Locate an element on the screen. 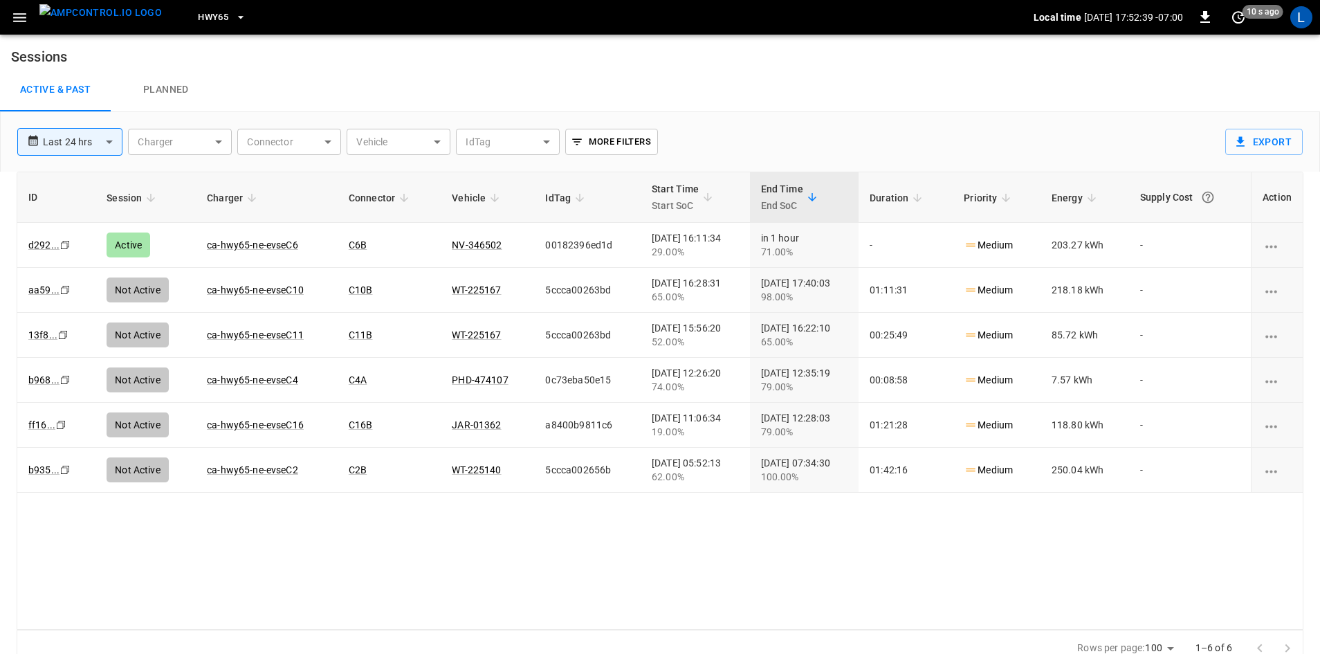 This screenshot has width=1320, height=654. a: C16B is located at coordinates (360, 425).